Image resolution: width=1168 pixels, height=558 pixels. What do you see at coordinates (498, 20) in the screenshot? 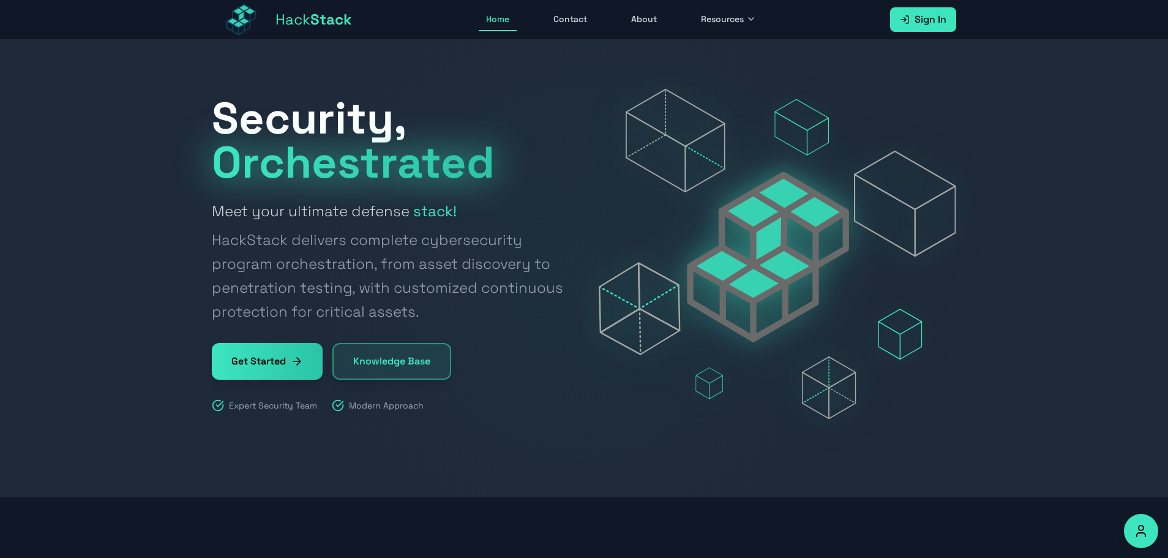
I see `a: Home` at bounding box center [498, 20].